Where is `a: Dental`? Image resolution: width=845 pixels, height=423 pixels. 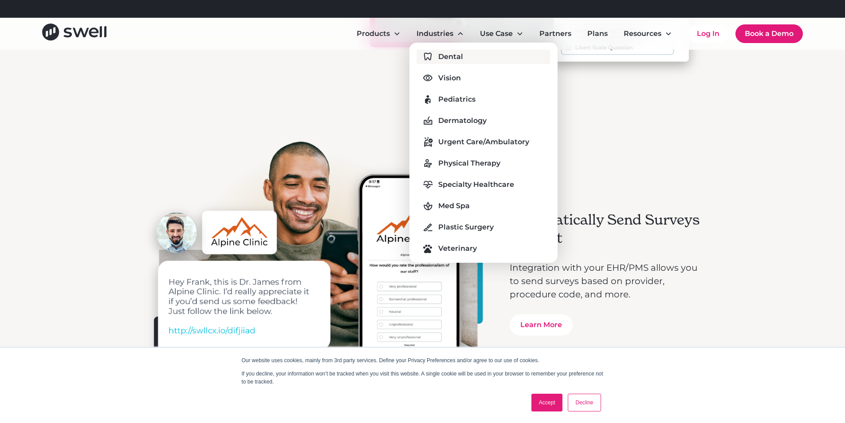 a: Dental is located at coordinates (484, 57).